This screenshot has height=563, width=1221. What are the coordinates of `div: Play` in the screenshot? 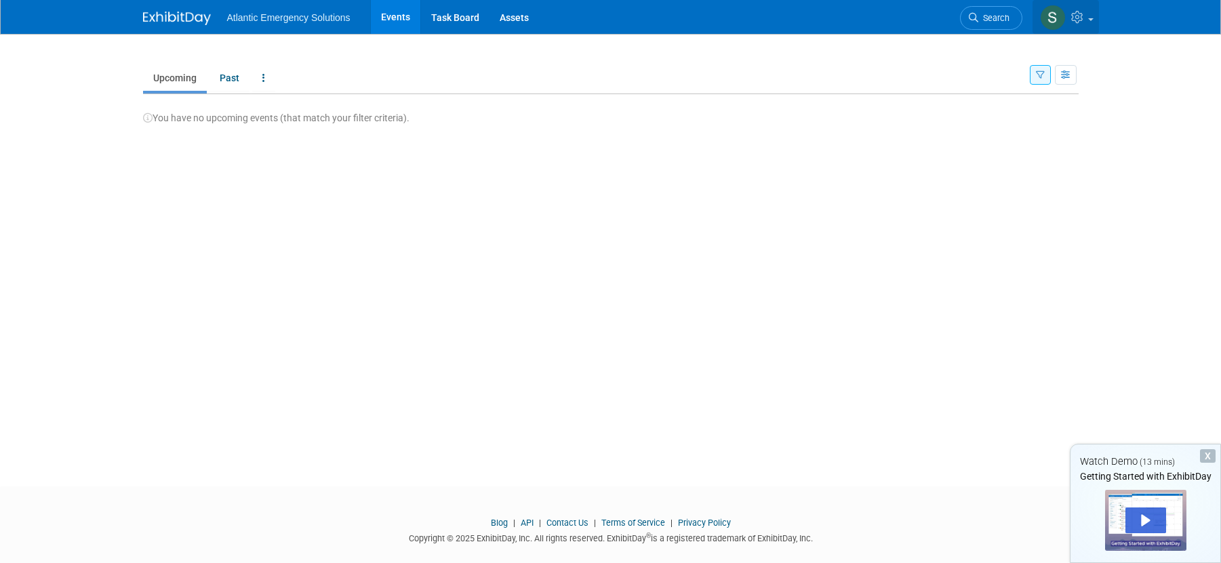 It's located at (1146, 521).